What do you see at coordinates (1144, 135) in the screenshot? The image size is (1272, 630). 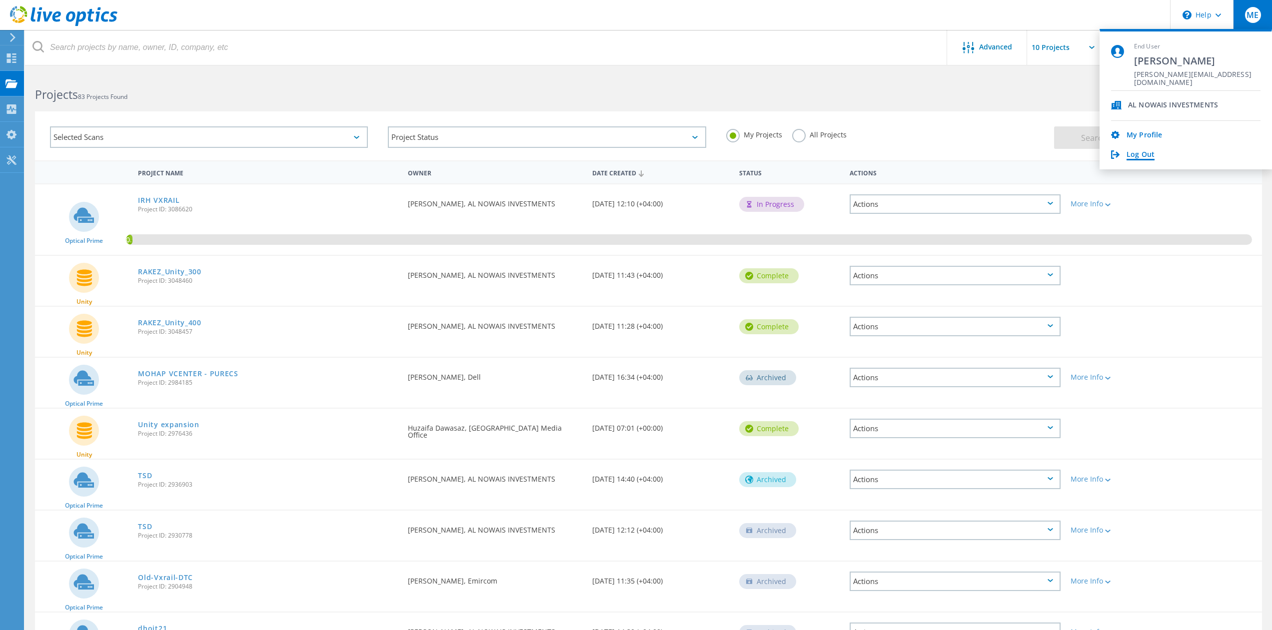 I see `a: My Profile` at bounding box center [1144, 135].